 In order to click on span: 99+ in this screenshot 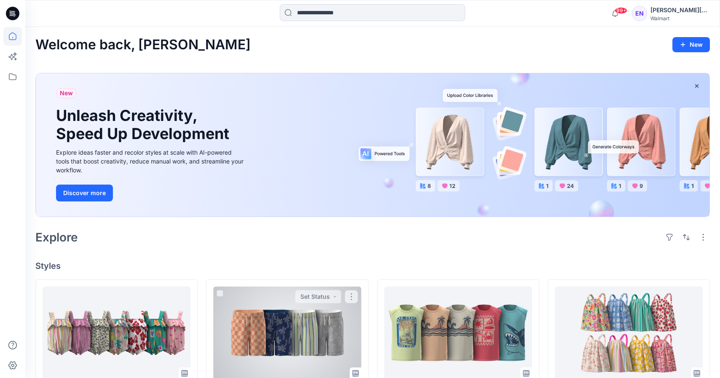, I will do `click(621, 11)`.